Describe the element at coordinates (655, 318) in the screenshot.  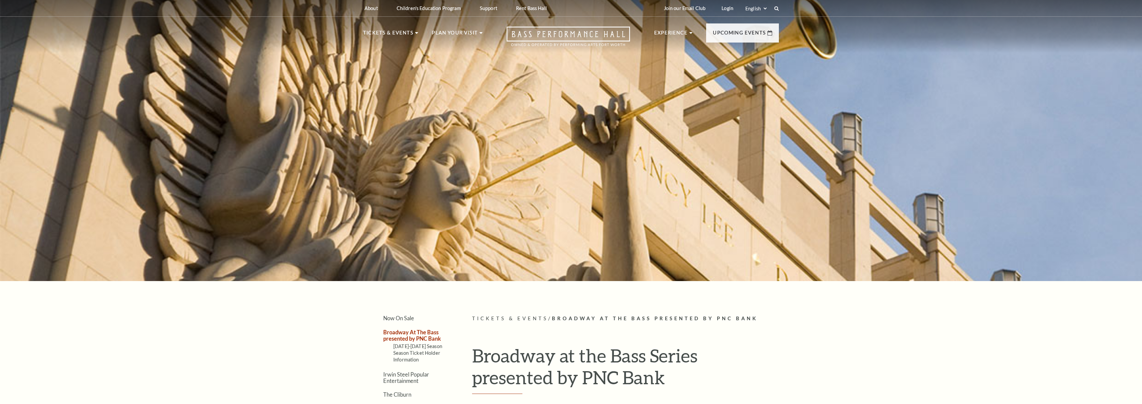
I see `span: Broadway At The Bass presented by PNC Bank` at that location.